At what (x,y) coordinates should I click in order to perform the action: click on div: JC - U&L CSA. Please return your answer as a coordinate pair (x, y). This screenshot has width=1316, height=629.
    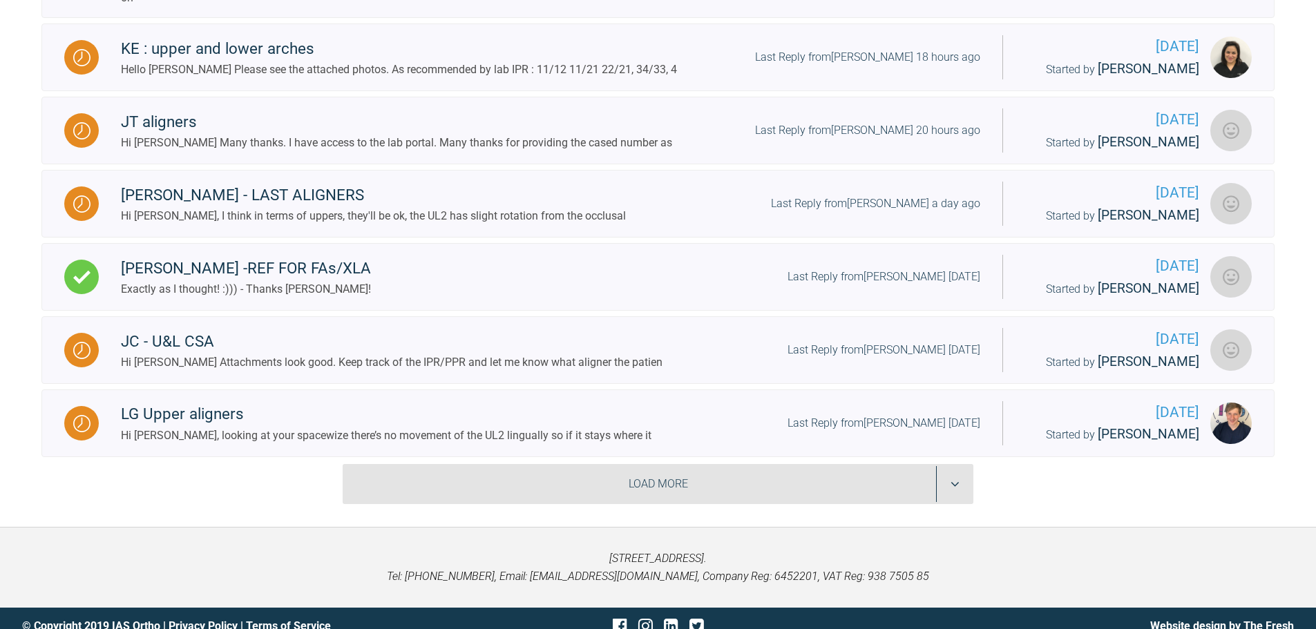
    Looking at the image, I should click on (392, 342).